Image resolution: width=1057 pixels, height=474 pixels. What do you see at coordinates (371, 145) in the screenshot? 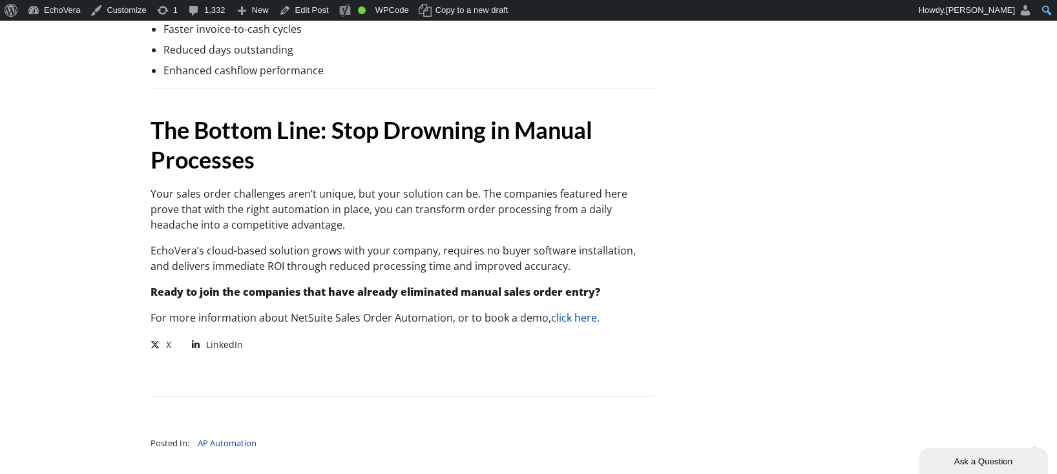
I see `strong: The Bottom Line: Stop Drowning in Manual Processes` at bounding box center [371, 145].